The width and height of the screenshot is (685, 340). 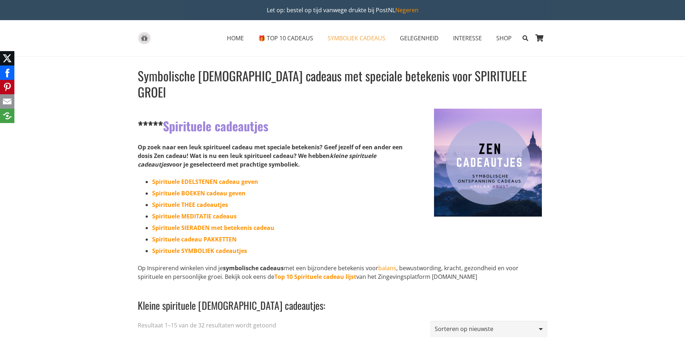 I want to click on a: Spirituele SYMBOLIEK cadeautjes, so click(x=200, y=251).